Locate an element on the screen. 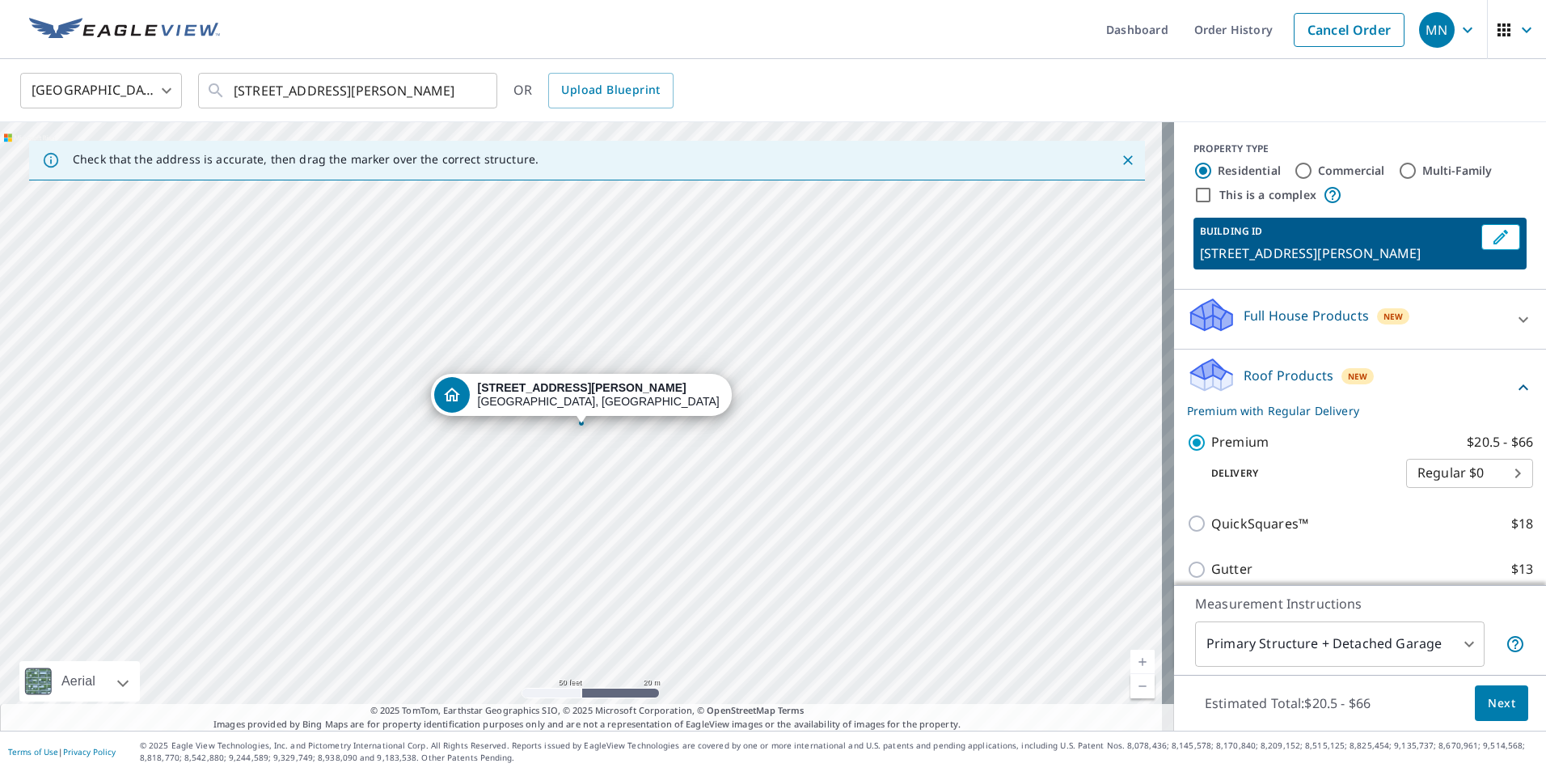  p: © 2025 Eagle View Technologies, Inc. and Pictometry International Corp. All Rights Reserved. Repo... is located at coordinates (839, 751).